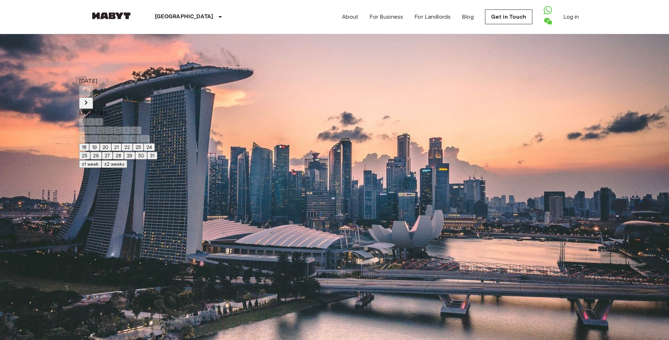 The height and width of the screenshot is (340, 669). What do you see at coordinates (548, 12) in the screenshot?
I see `a: Open WhatsApp` at bounding box center [548, 12].